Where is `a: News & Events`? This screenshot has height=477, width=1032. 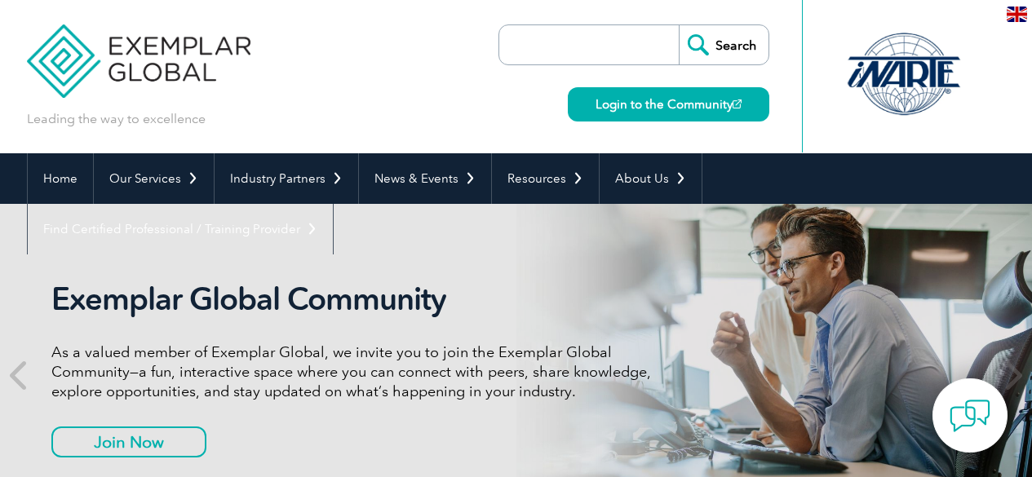
a: News & Events is located at coordinates (425, 179).